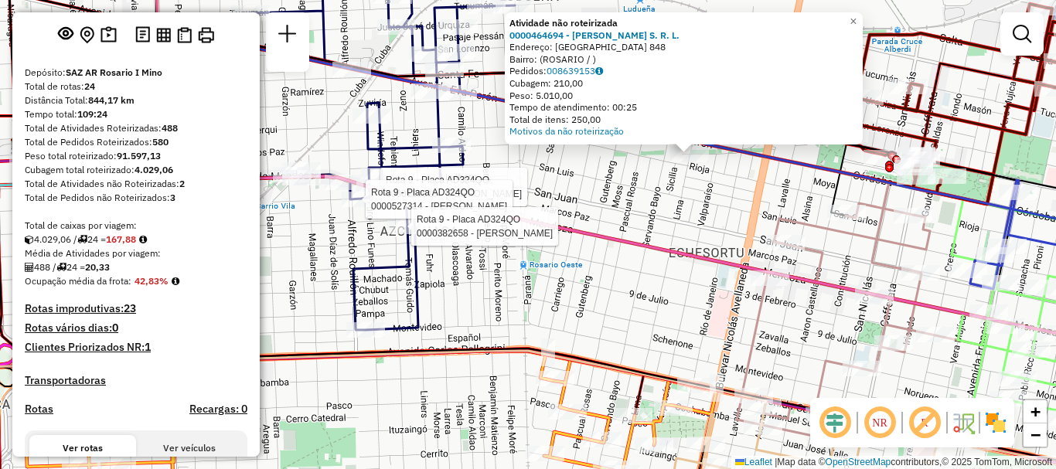  Describe the element at coordinates (136, 226) in the screenshot. I see `div: Total de caixas por viagem:` at that location.